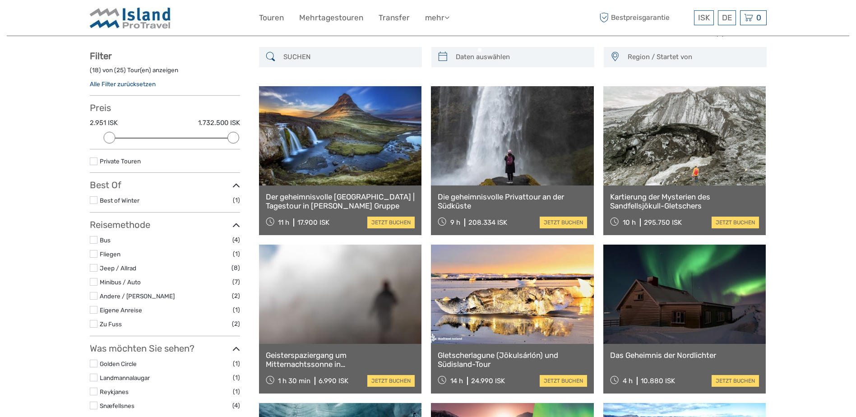 The image size is (856, 417). Describe the element at coordinates (95, 70) in the screenshot. I see `label: 18` at that location.